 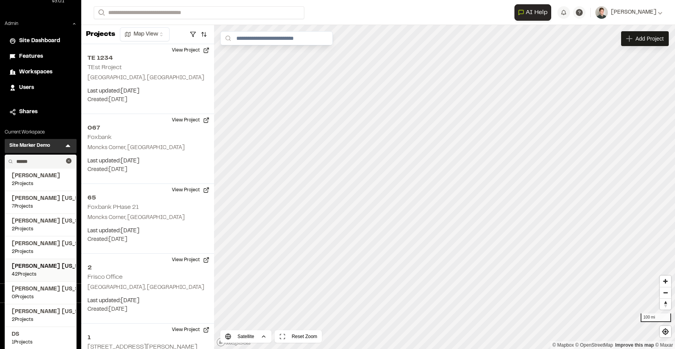 I want to click on a: Map feedback, so click(x=635, y=345).